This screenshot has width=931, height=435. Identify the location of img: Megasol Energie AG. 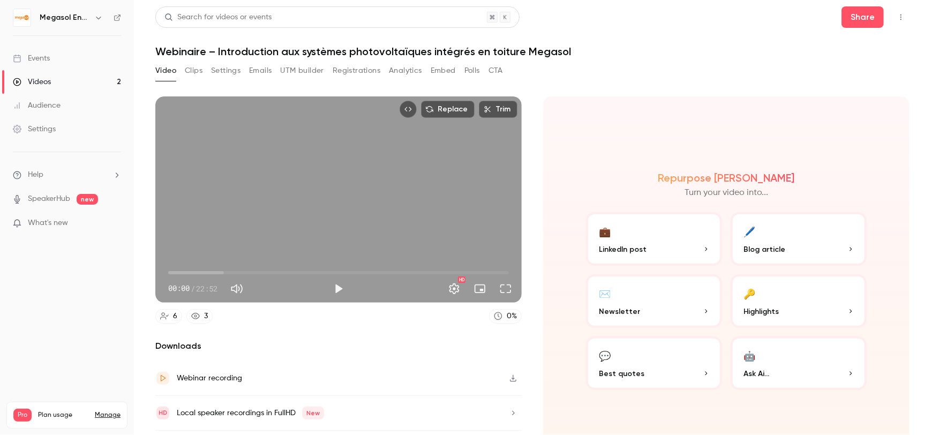
(22, 18).